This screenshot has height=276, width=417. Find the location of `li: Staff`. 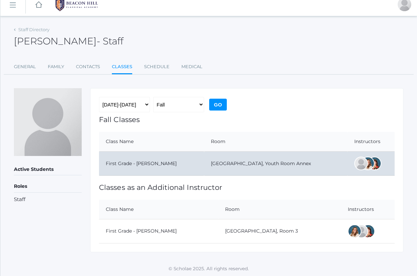

li: Staff is located at coordinates (48, 199).